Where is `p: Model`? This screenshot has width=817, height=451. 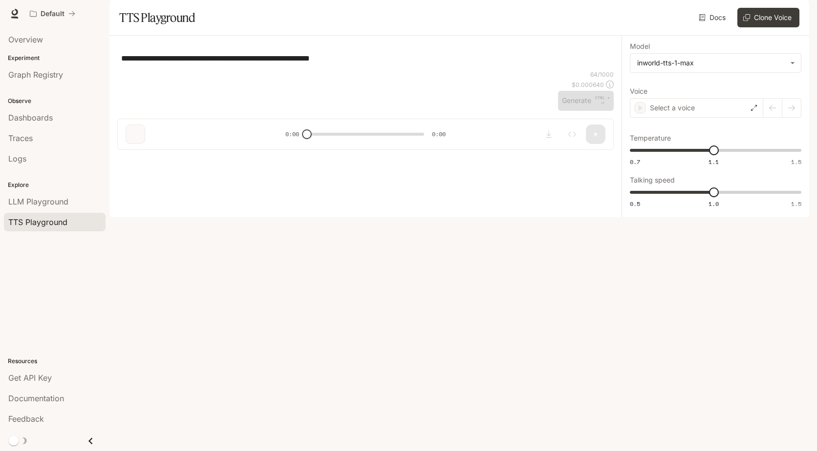
p: Model is located at coordinates (640, 46).